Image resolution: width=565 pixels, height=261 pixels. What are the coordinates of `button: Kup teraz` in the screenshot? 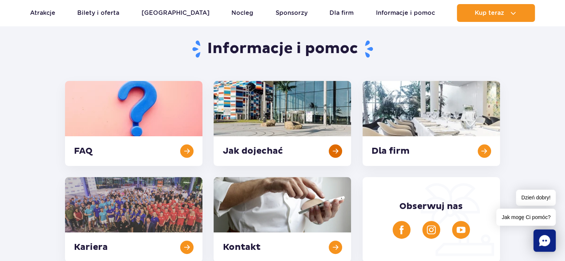 It's located at (496, 13).